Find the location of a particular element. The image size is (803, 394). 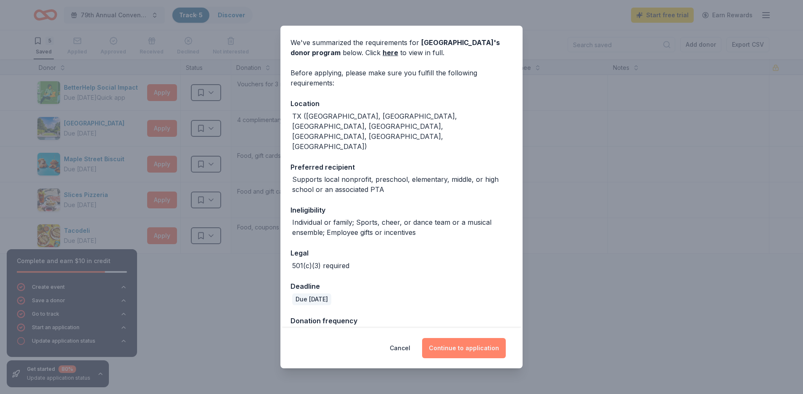

a: here is located at coordinates (390, 53).